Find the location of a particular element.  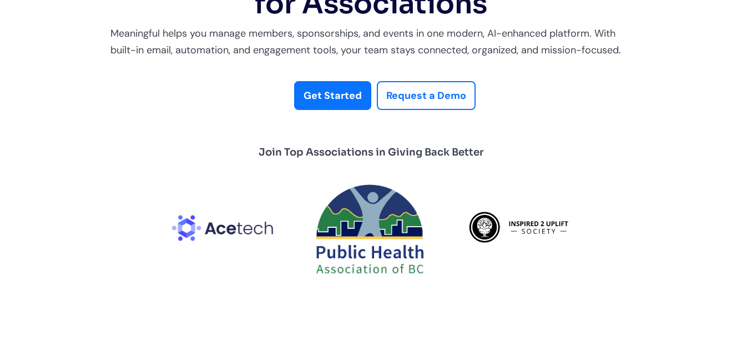

strong: Request a Demo is located at coordinates (426, 95).